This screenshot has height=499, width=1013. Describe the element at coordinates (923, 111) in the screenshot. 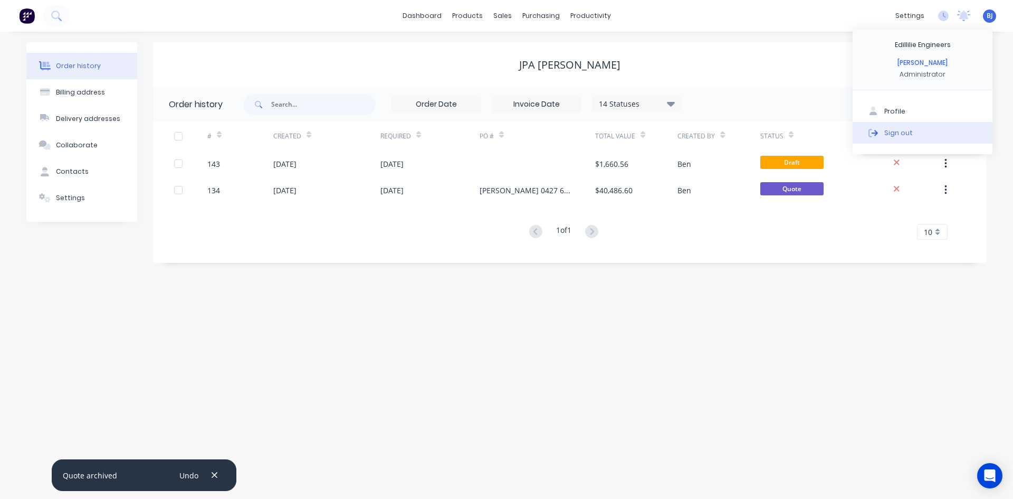

I see `button: Profile` at that location.